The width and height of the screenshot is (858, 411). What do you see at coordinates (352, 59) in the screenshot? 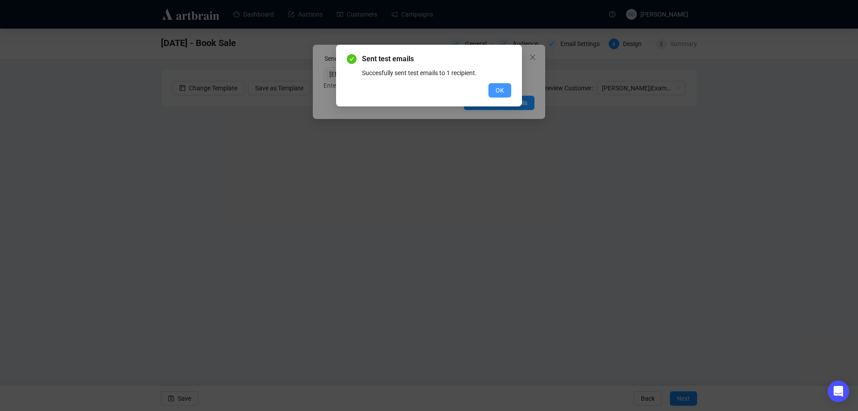
I see `span: check-circle` at bounding box center [352, 59].